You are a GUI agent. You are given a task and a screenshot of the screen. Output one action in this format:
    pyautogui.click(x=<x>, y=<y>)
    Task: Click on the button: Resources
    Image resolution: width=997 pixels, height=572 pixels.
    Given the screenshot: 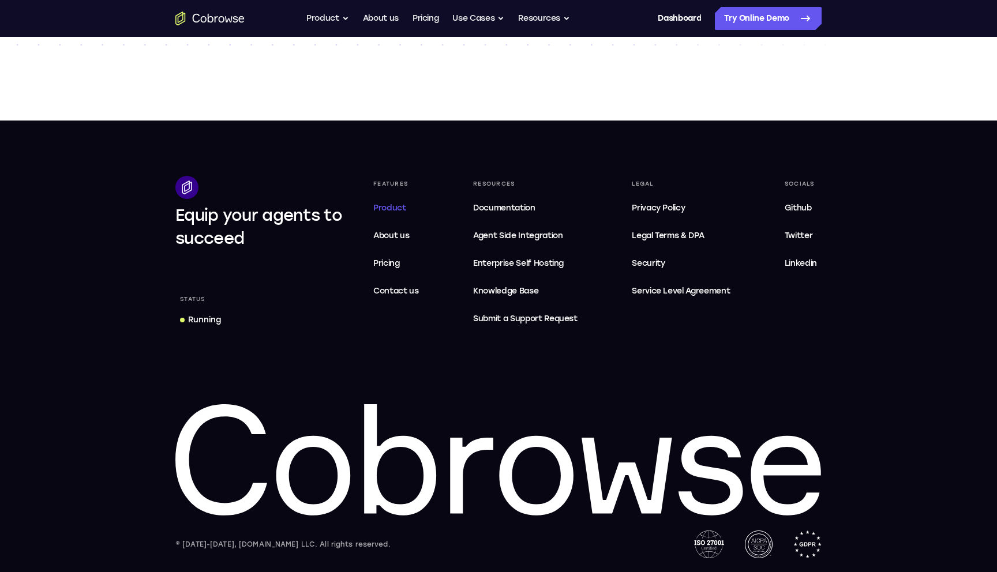 What is the action you would take?
    pyautogui.click(x=544, y=18)
    